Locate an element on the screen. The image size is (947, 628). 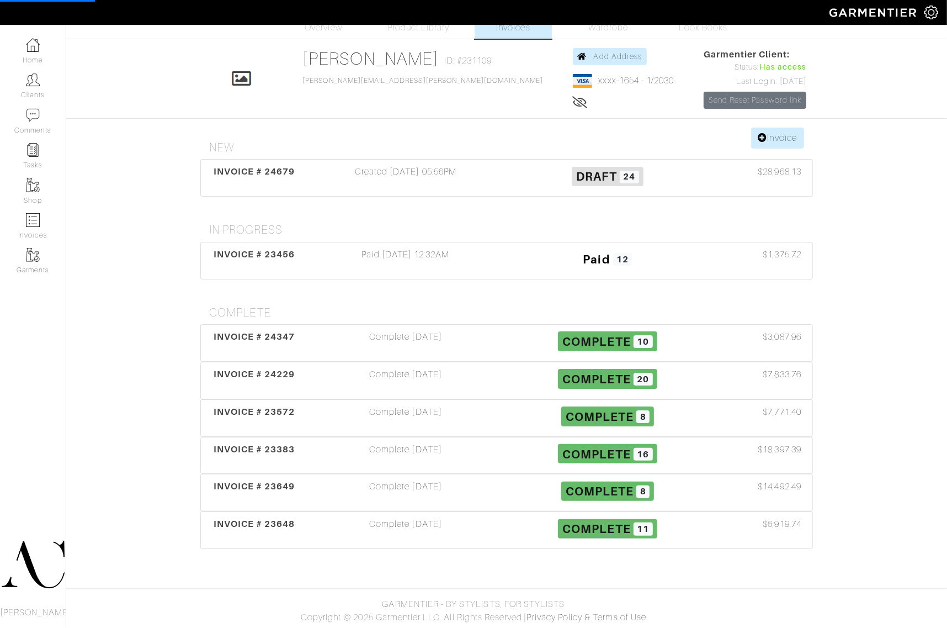
span: Product Library is located at coordinates (419, 28).